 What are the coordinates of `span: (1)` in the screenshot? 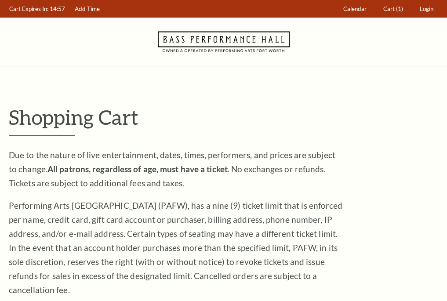 It's located at (399, 9).